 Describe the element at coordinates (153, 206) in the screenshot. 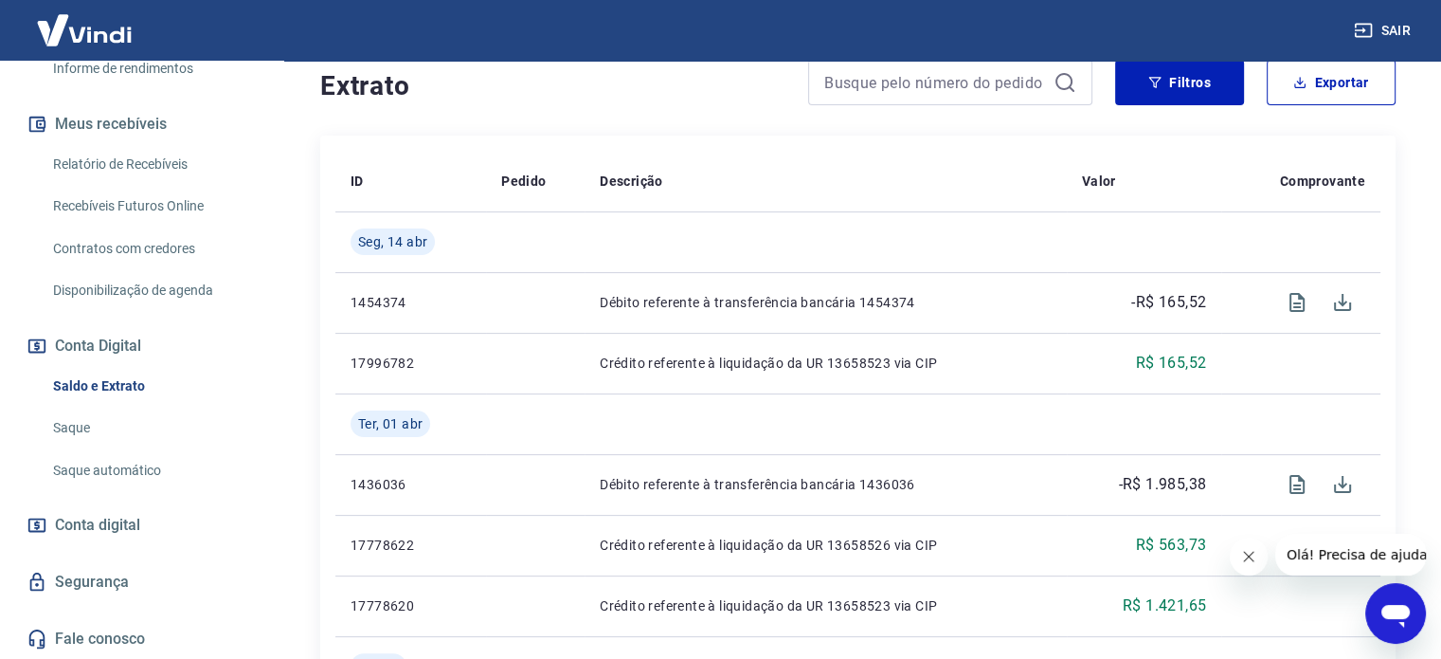

I see `a: Recebíveis Futuros Online` at that location.